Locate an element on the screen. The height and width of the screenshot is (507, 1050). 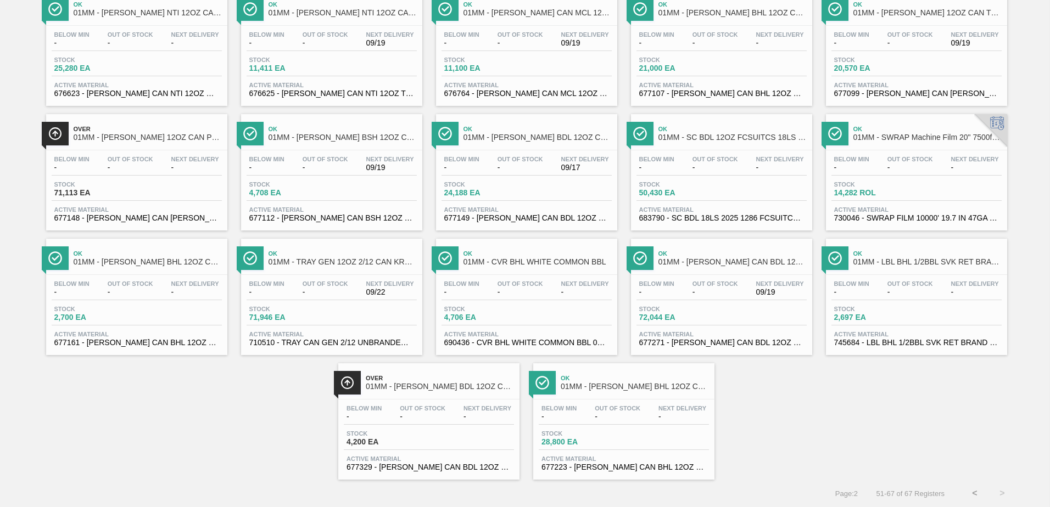
a: ÍconeOk01MM - CVR BHL WHITE COMMON BBLBelow Min-Out Of Stock-Next Delivery-Stock4,706 EAActive Ma... is located at coordinates (525, 293).